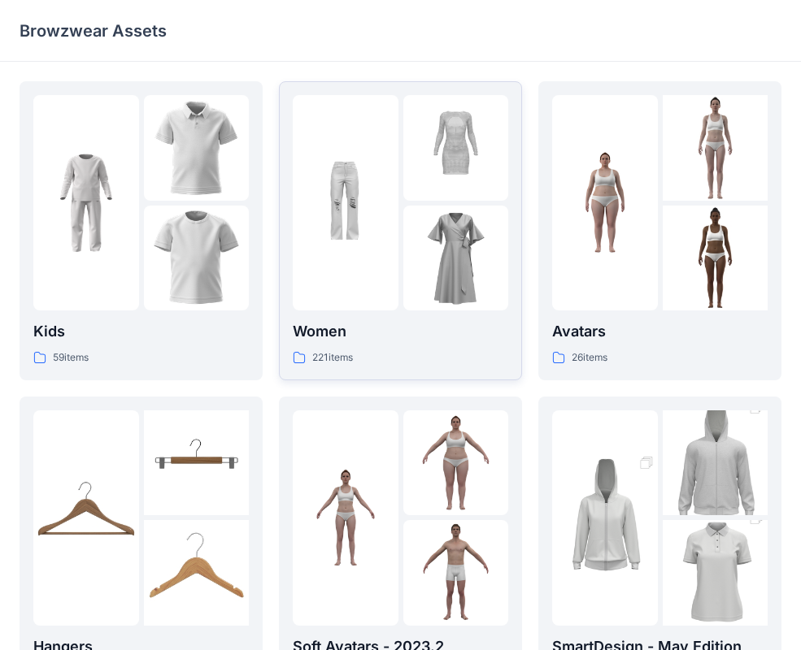 The height and width of the screenshot is (650, 801). What do you see at coordinates (659, 231) in the screenshot?
I see `a: folder 1folder 2folder 3Avatars26items` at bounding box center [659, 231].